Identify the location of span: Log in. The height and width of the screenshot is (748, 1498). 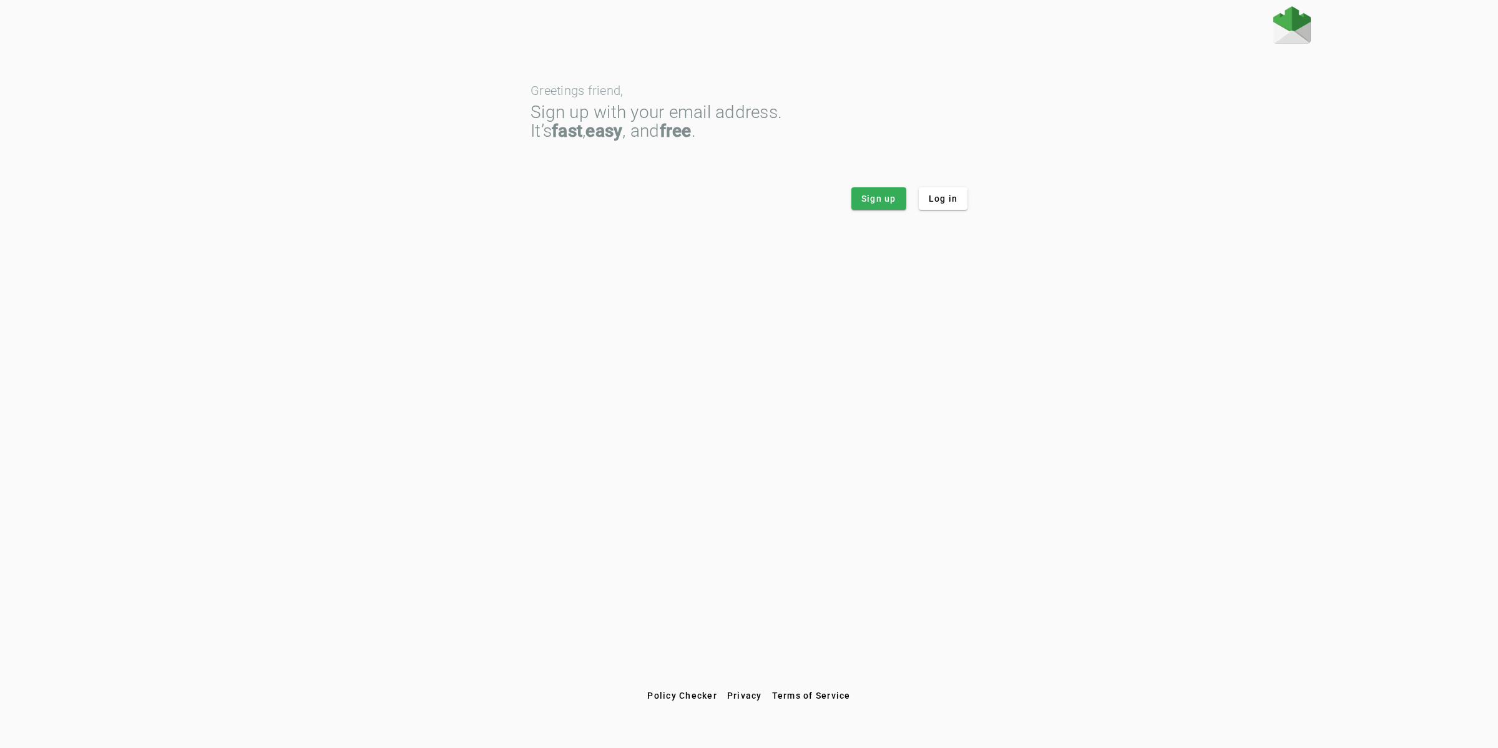
(943, 198).